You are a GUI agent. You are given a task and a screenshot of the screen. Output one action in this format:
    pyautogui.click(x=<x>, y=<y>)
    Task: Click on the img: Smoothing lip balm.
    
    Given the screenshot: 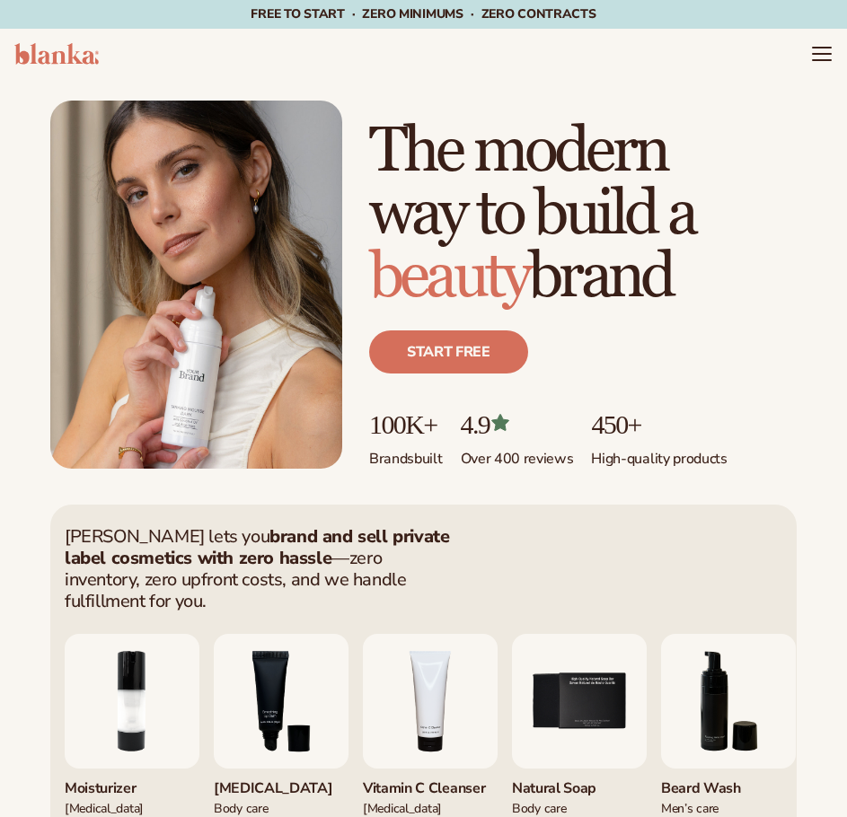 What is the action you would take?
    pyautogui.click(x=281, y=701)
    